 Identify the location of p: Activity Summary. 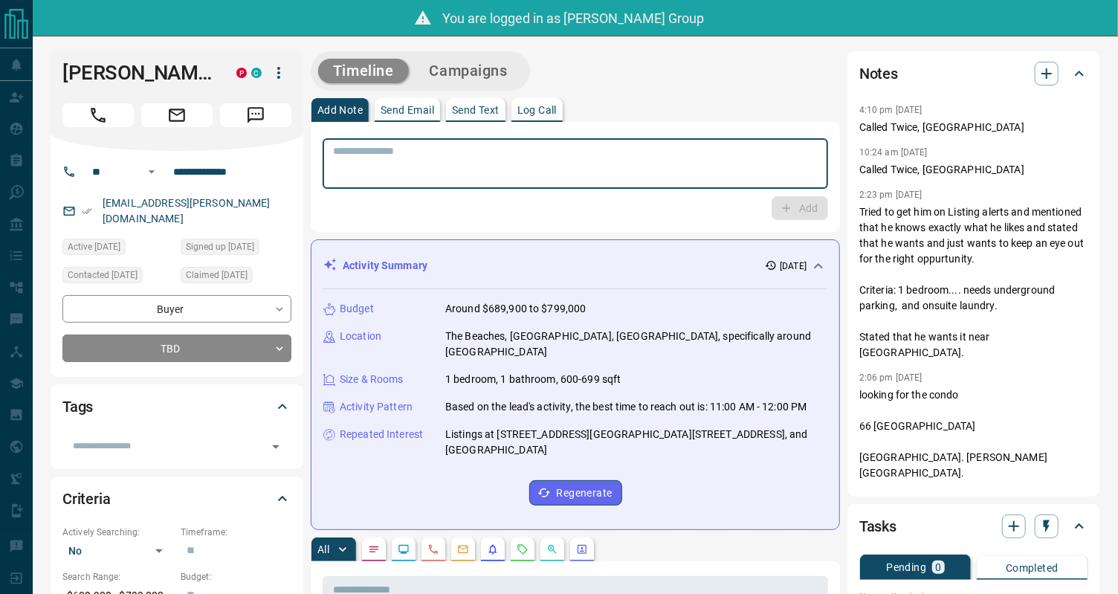
(385, 265).